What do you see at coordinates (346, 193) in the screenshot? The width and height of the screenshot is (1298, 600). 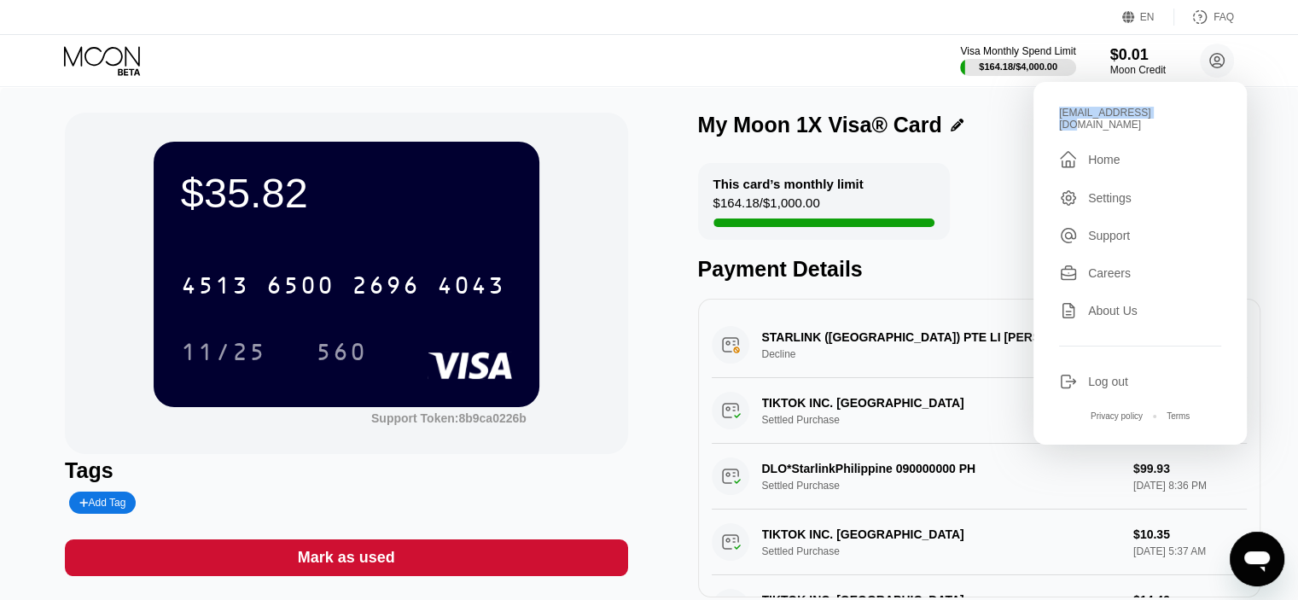 I see `div: $35.82` at bounding box center [346, 193].